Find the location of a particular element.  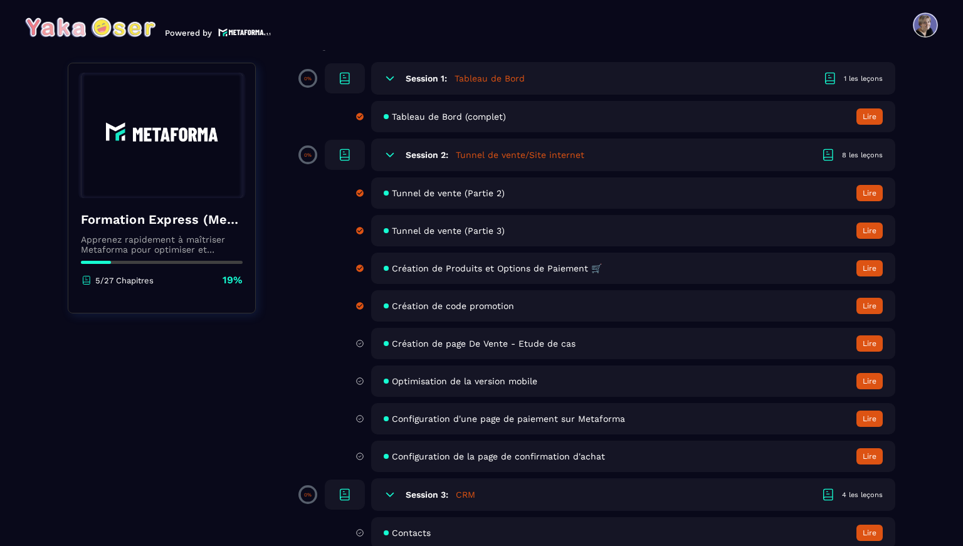

h5: CRM is located at coordinates (465, 495).